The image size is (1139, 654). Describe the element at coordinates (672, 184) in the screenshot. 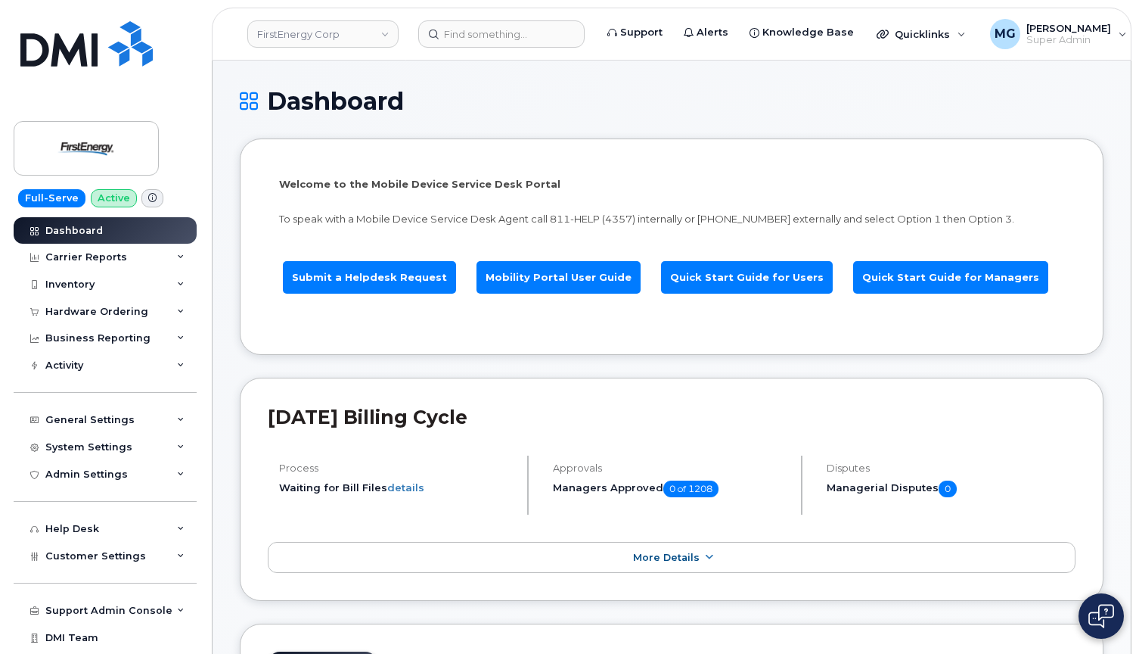

I see `p: Welcome to the Mobile Device Service Desk Portal` at that location.